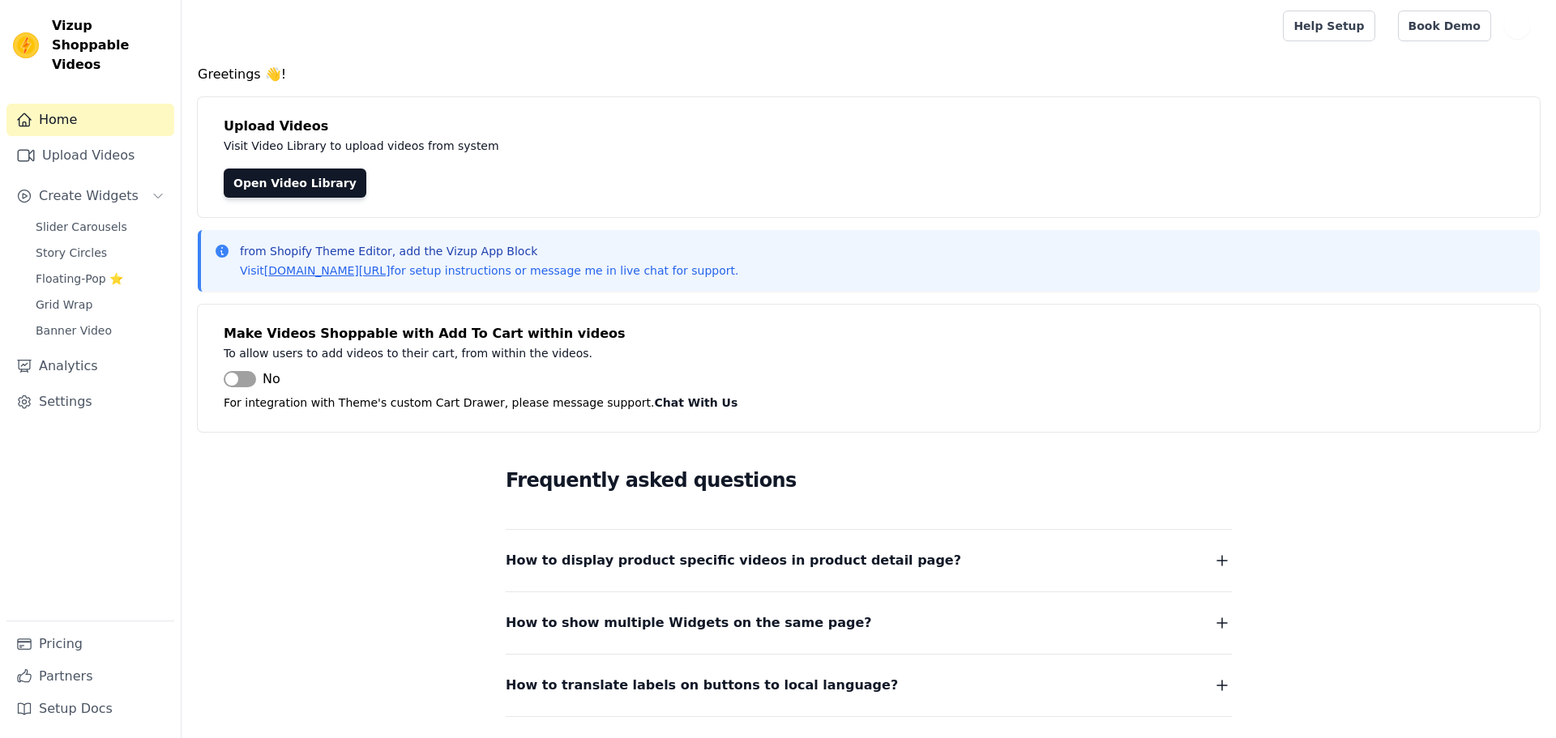 The width and height of the screenshot is (1556, 738). What do you see at coordinates (90, 196) in the screenshot?
I see `button: Create Widgets` at bounding box center [90, 196].